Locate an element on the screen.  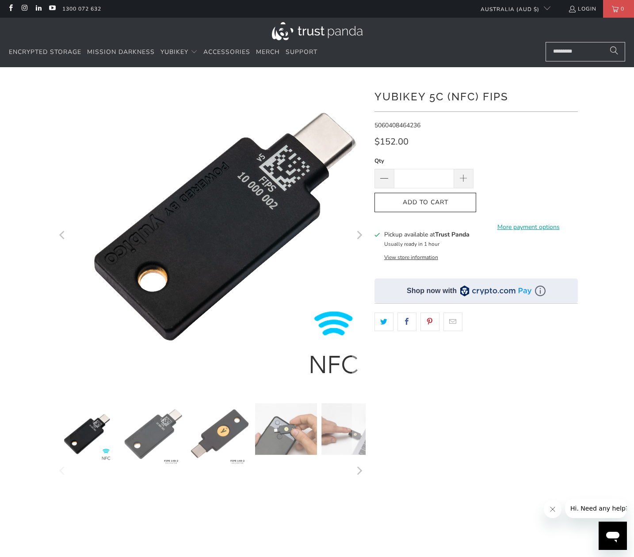
a: Login is located at coordinates (582, 9).